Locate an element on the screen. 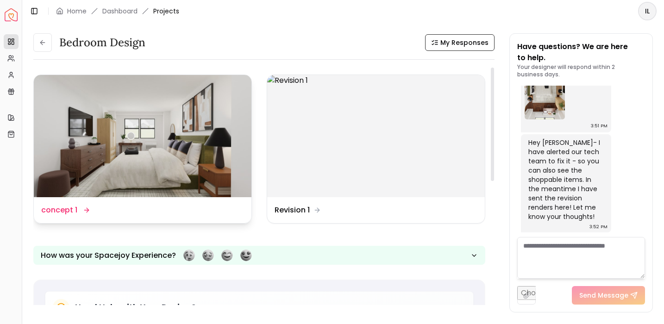  img: Spacejoy Logo is located at coordinates (11, 15).